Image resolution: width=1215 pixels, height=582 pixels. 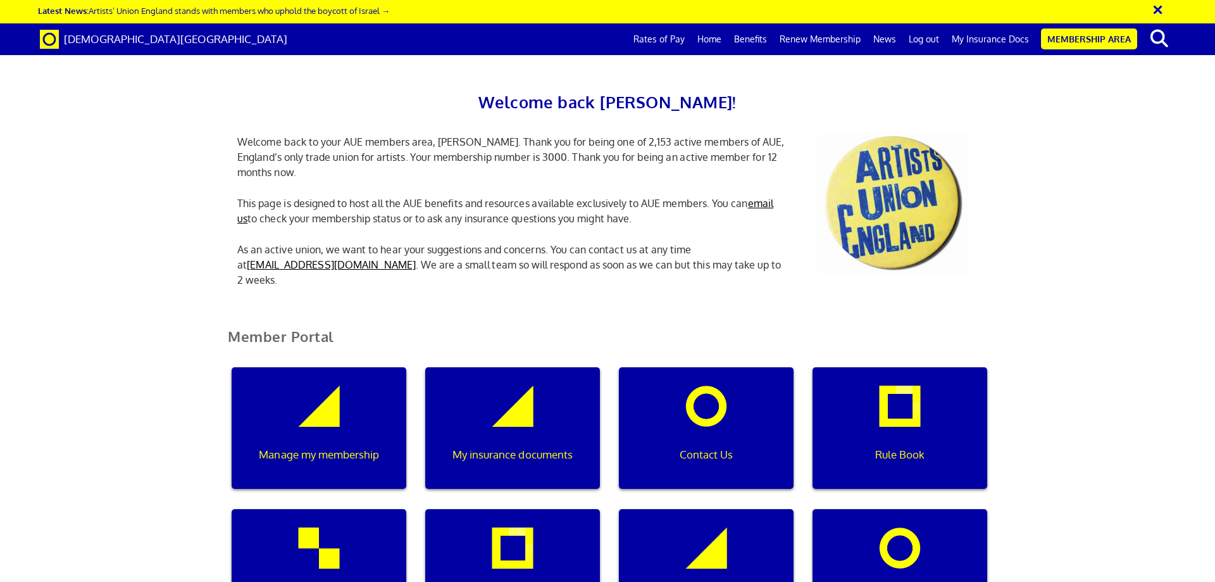 I want to click on p: Contact Us, so click(x=706, y=454).